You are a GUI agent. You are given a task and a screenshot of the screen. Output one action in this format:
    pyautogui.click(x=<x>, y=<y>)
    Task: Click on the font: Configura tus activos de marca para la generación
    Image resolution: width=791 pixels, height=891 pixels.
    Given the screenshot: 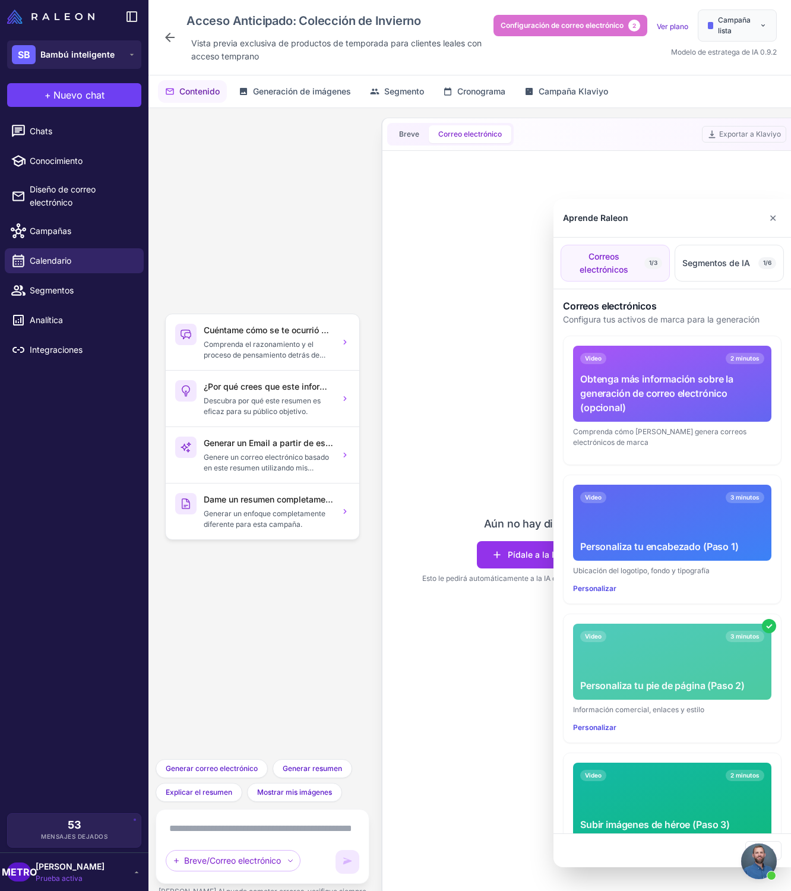 What is the action you would take?
    pyautogui.click(x=661, y=319)
    